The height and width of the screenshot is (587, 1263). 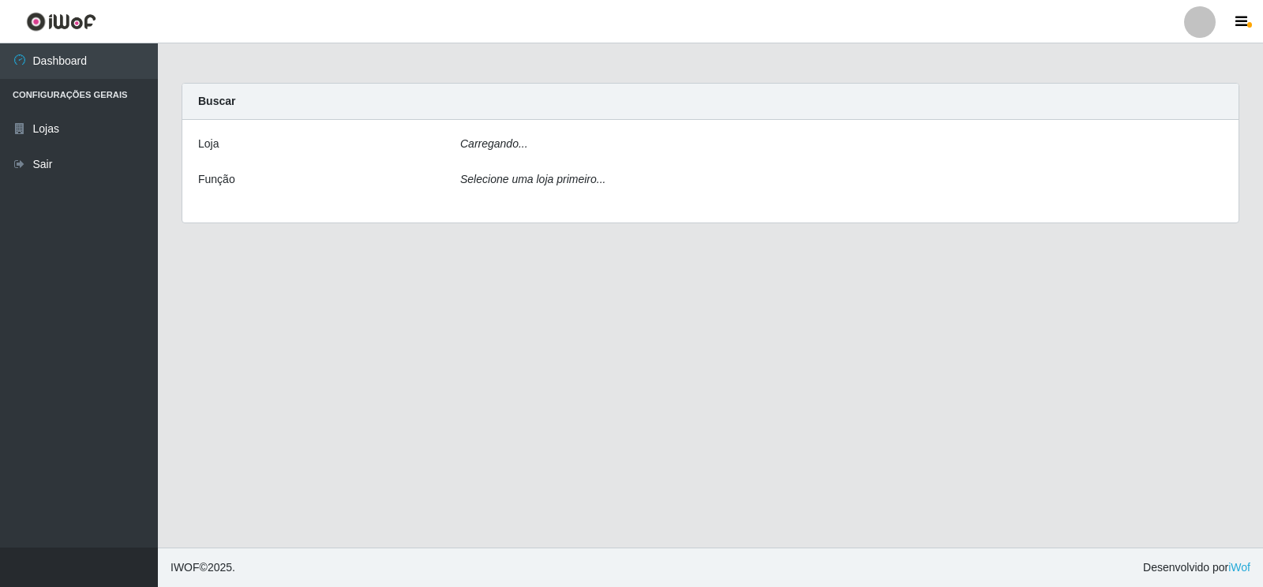 I want to click on label: Função, so click(x=216, y=179).